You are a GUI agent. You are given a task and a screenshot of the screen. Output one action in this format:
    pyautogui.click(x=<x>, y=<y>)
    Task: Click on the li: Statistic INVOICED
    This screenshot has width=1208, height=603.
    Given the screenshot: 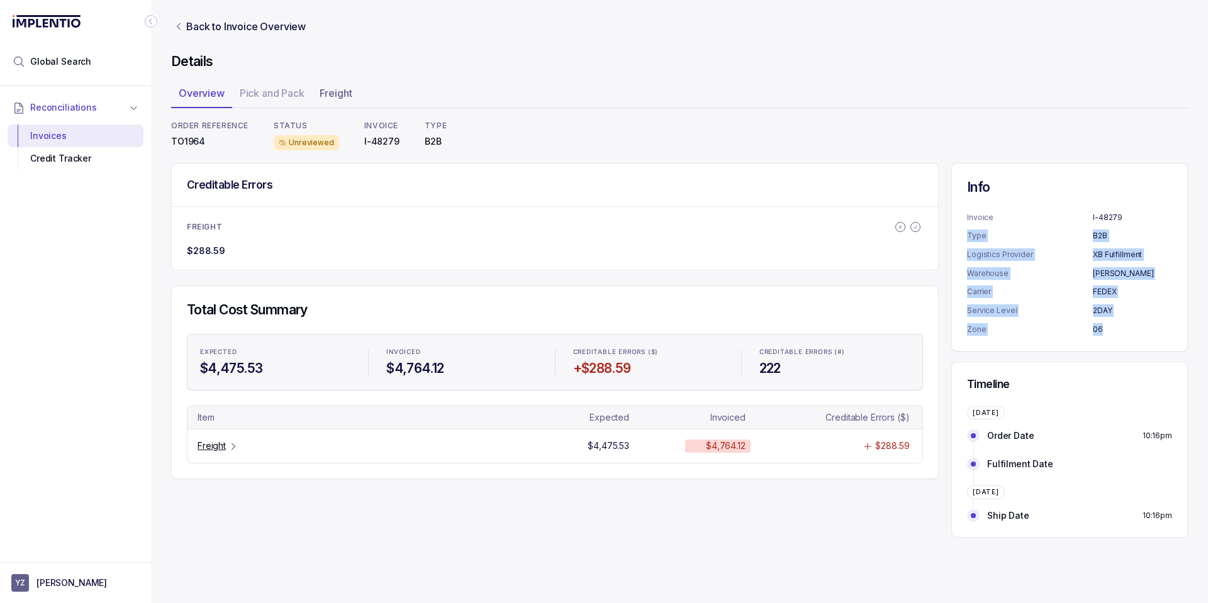 What is the action you would take?
    pyautogui.click(x=461, y=362)
    